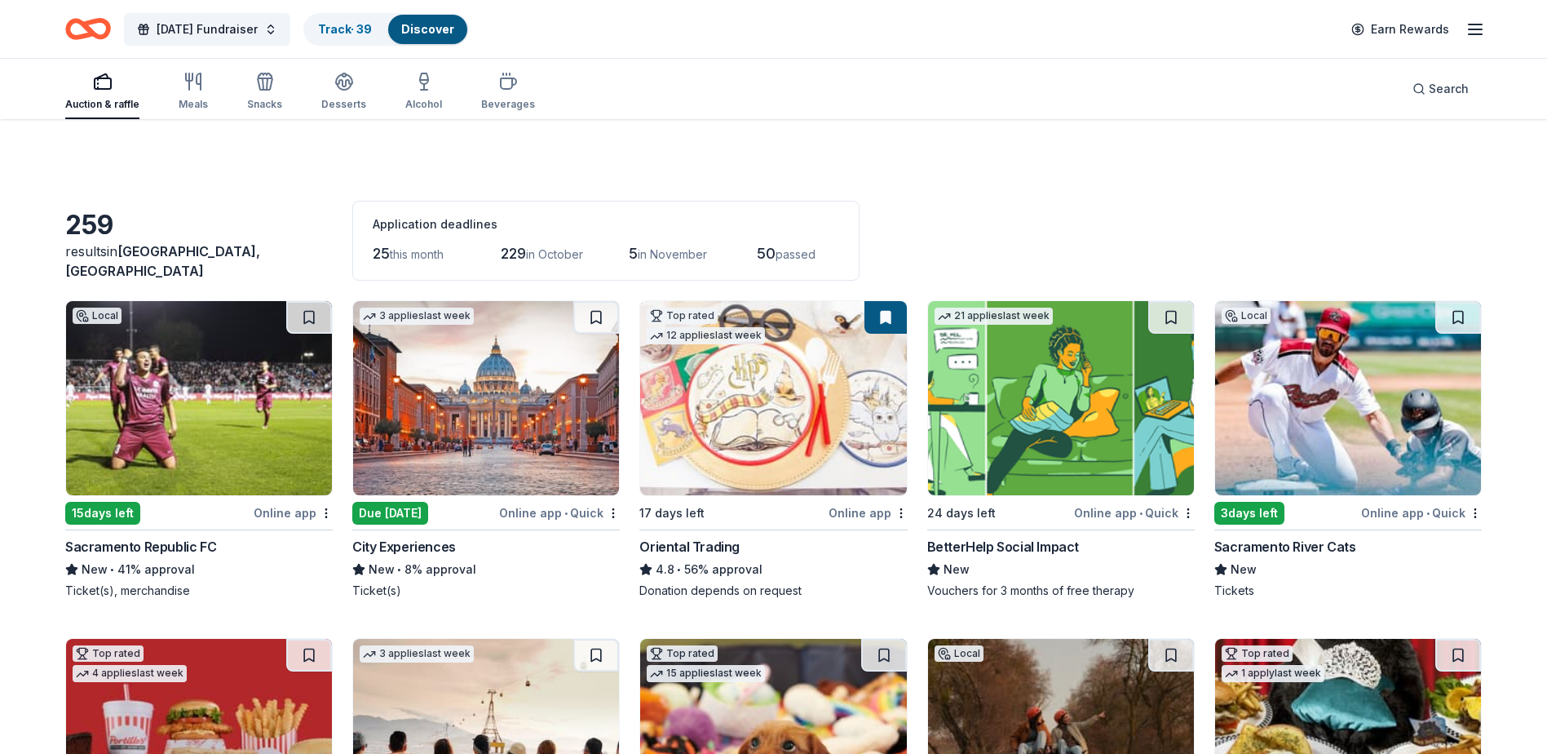  What do you see at coordinates (994, 316) in the screenshot?
I see `div: 21 applies last week` at bounding box center [994, 316].